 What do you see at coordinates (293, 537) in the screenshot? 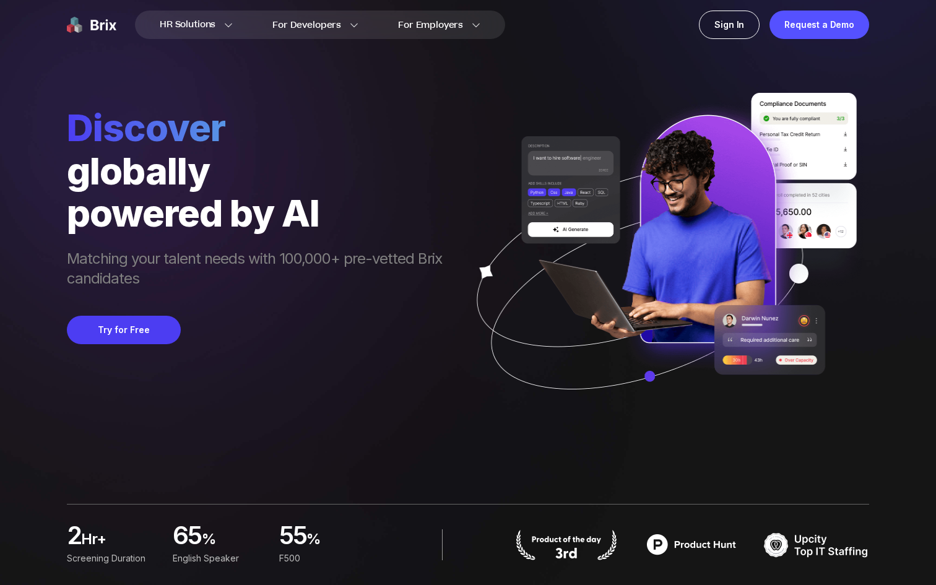
I see `span: 55` at bounding box center [293, 537].